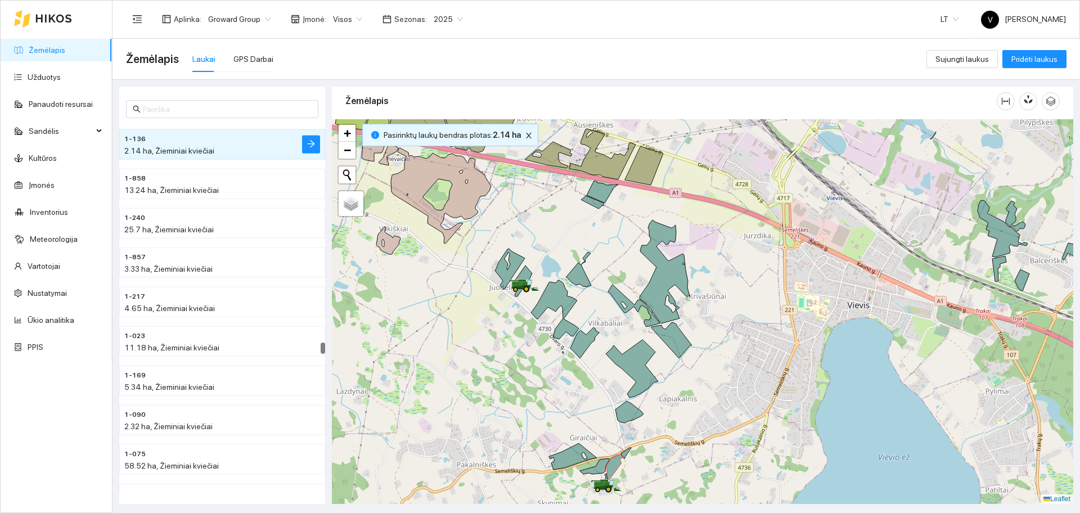 The width and height of the screenshot is (1080, 513). Describe the element at coordinates (1057, 499) in the screenshot. I see `a: Leaflet` at that location.